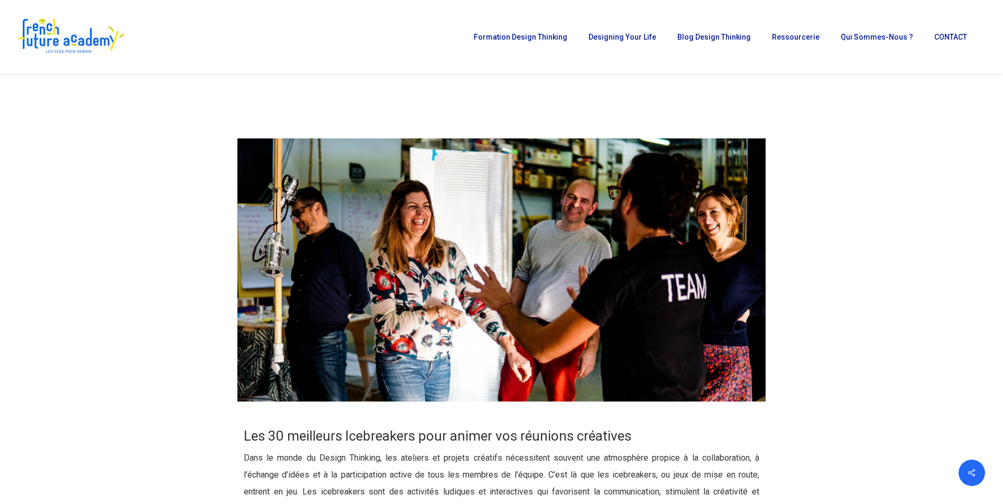  I want to click on img: French Future Academy, so click(70, 37).